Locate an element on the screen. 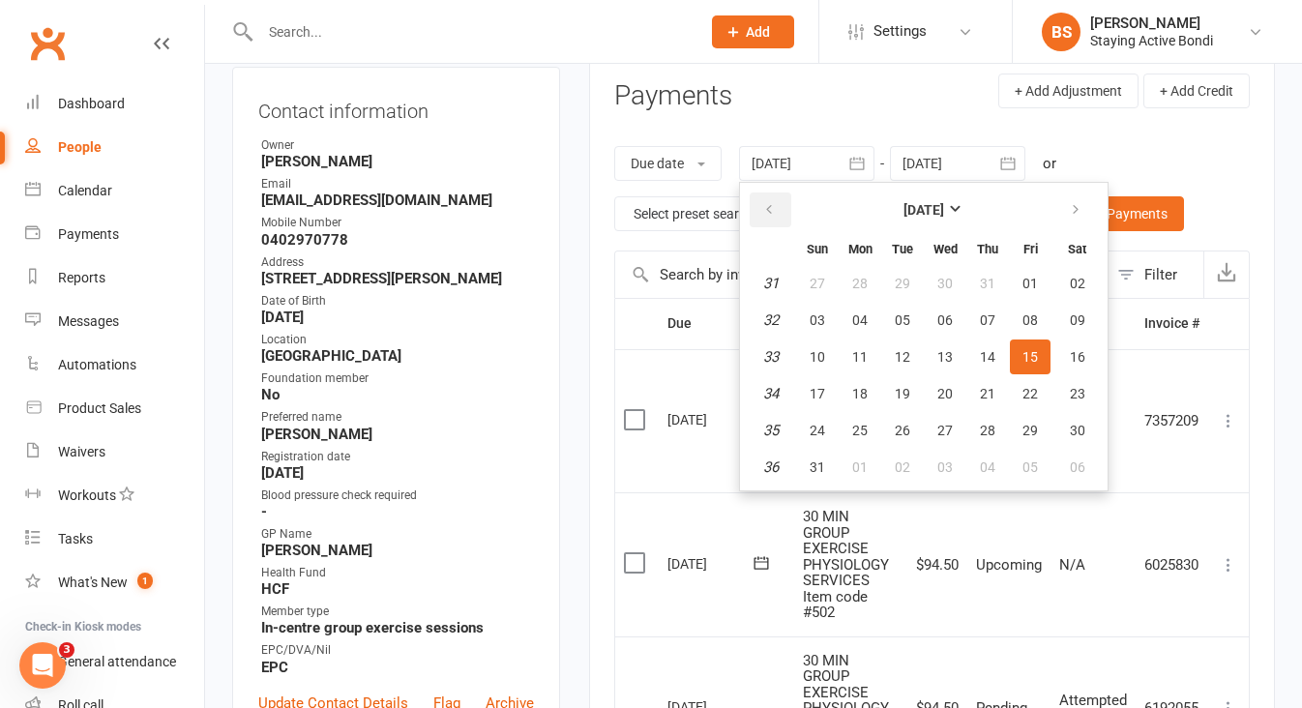 The height and width of the screenshot is (708, 1302). button: 10 is located at coordinates (817, 357).